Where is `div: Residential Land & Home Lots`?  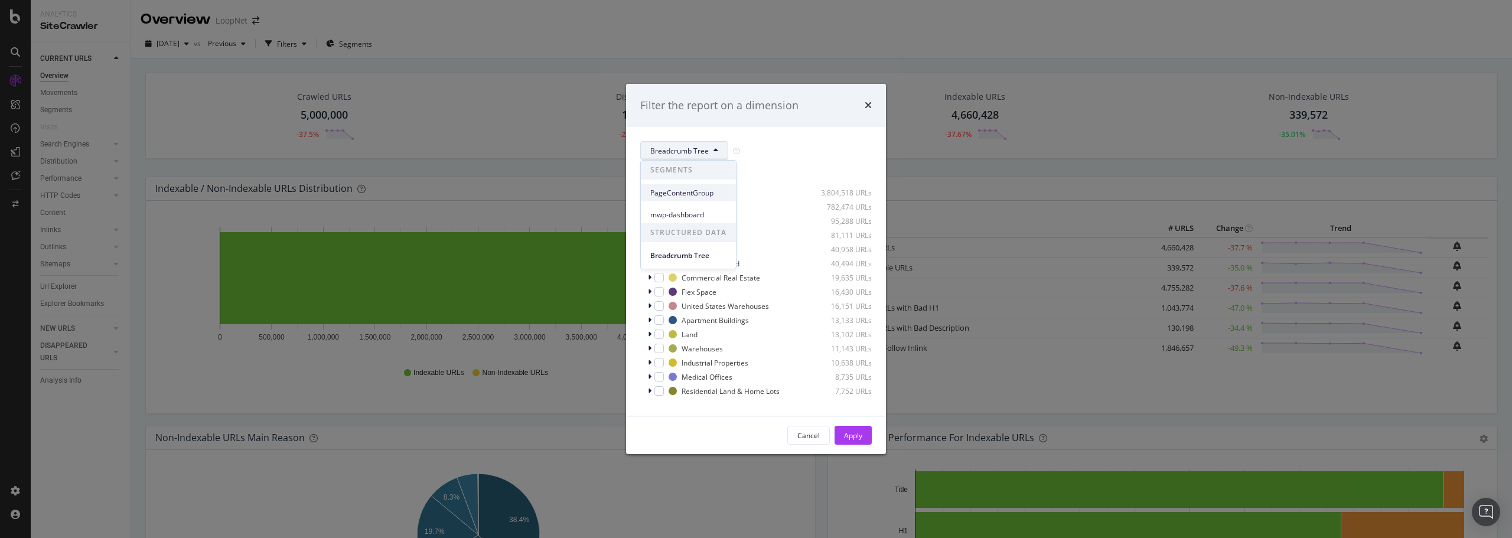
div: Residential Land & Home Lots is located at coordinates (731, 391).